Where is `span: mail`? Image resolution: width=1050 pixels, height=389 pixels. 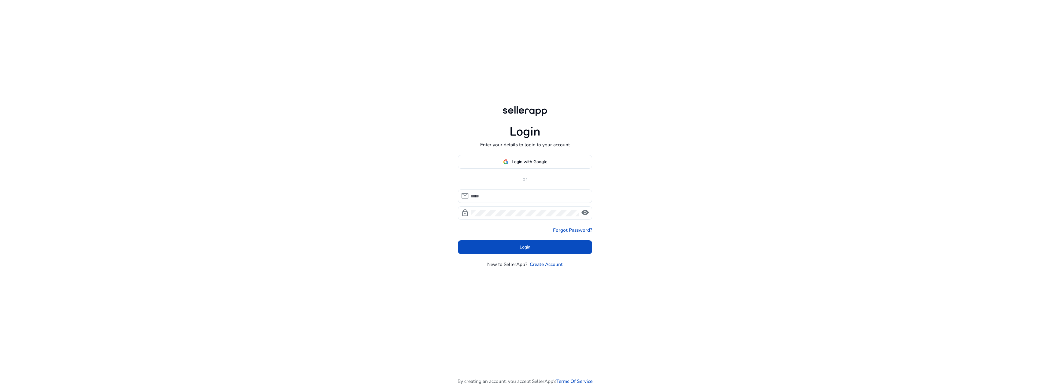 span: mail is located at coordinates (465, 196).